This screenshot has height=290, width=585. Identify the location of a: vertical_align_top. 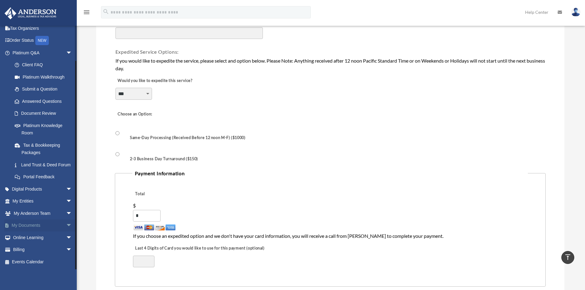
(567, 257).